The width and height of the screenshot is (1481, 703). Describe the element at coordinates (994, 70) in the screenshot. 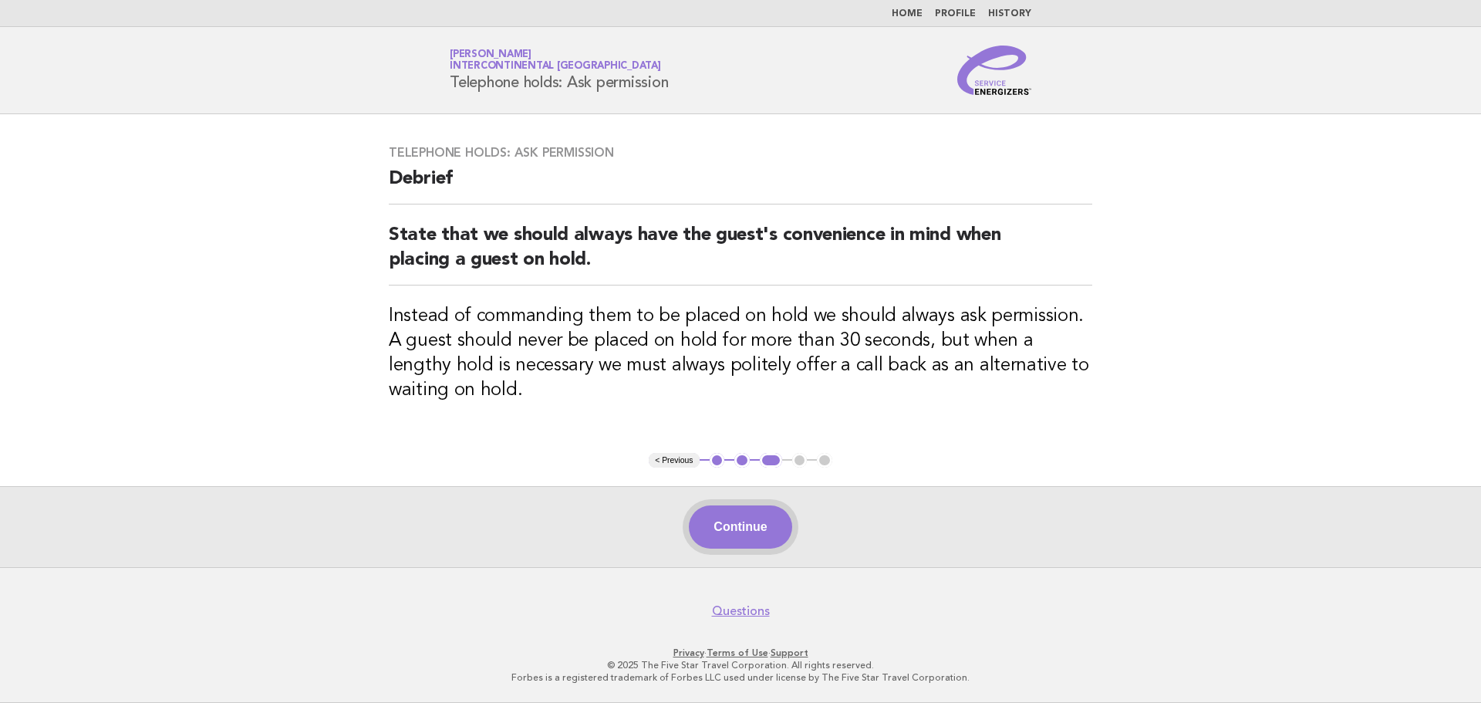

I see `img: Service Energizers` at that location.